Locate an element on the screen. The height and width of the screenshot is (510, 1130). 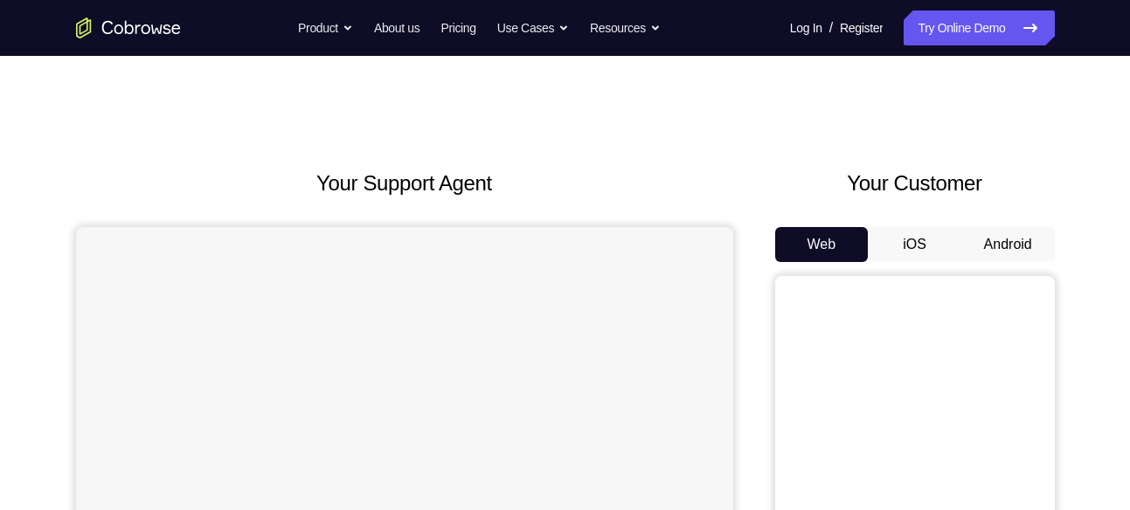
button: Android is located at coordinates (1007, 245).